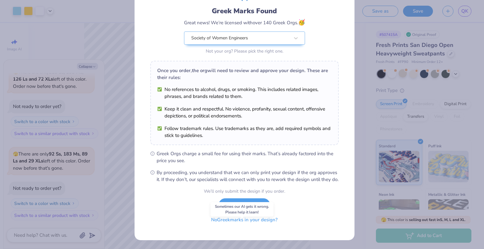 This screenshot has width=484, height=249. What do you see at coordinates (242, 209) in the screenshot?
I see `div: Sometimes our AI gets it wrong. Please help it learn!` at bounding box center [242, 209].